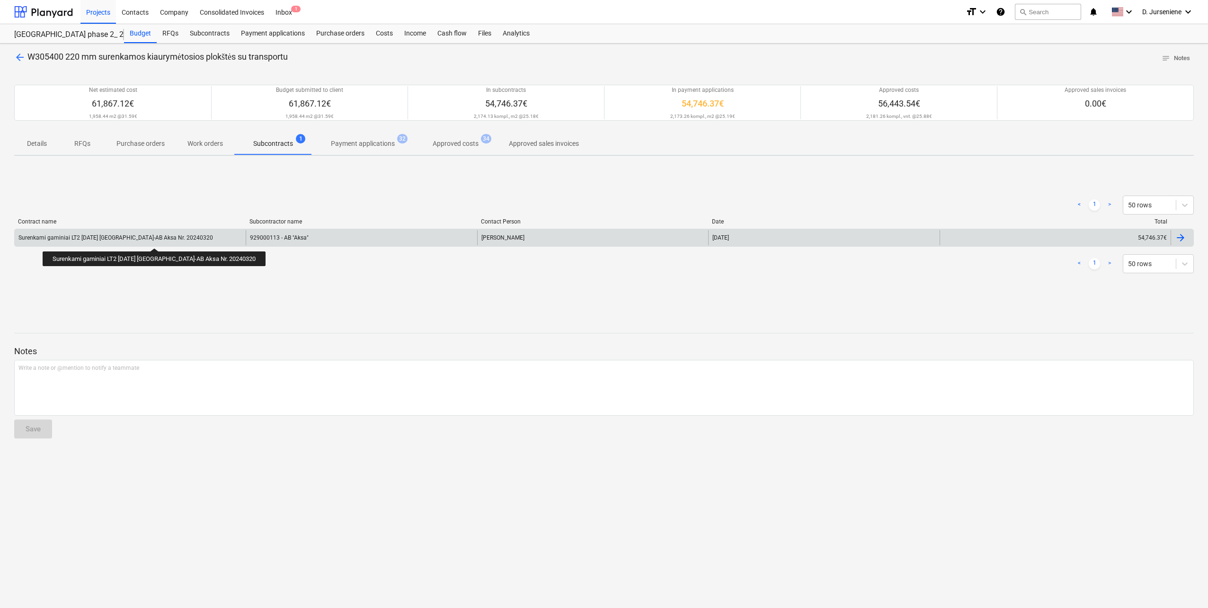 Image resolution: width=1208 pixels, height=608 pixels. What do you see at coordinates (1001, 12) in the screenshot?
I see `i: Knowledge base` at bounding box center [1001, 12].